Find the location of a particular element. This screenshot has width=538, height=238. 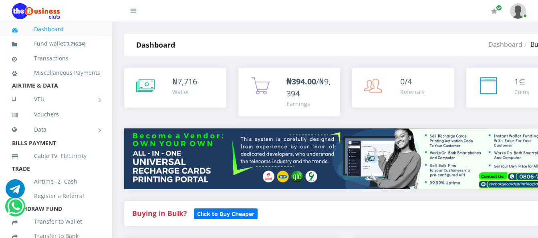

a: Cable TV, Electricity is located at coordinates (56, 156).